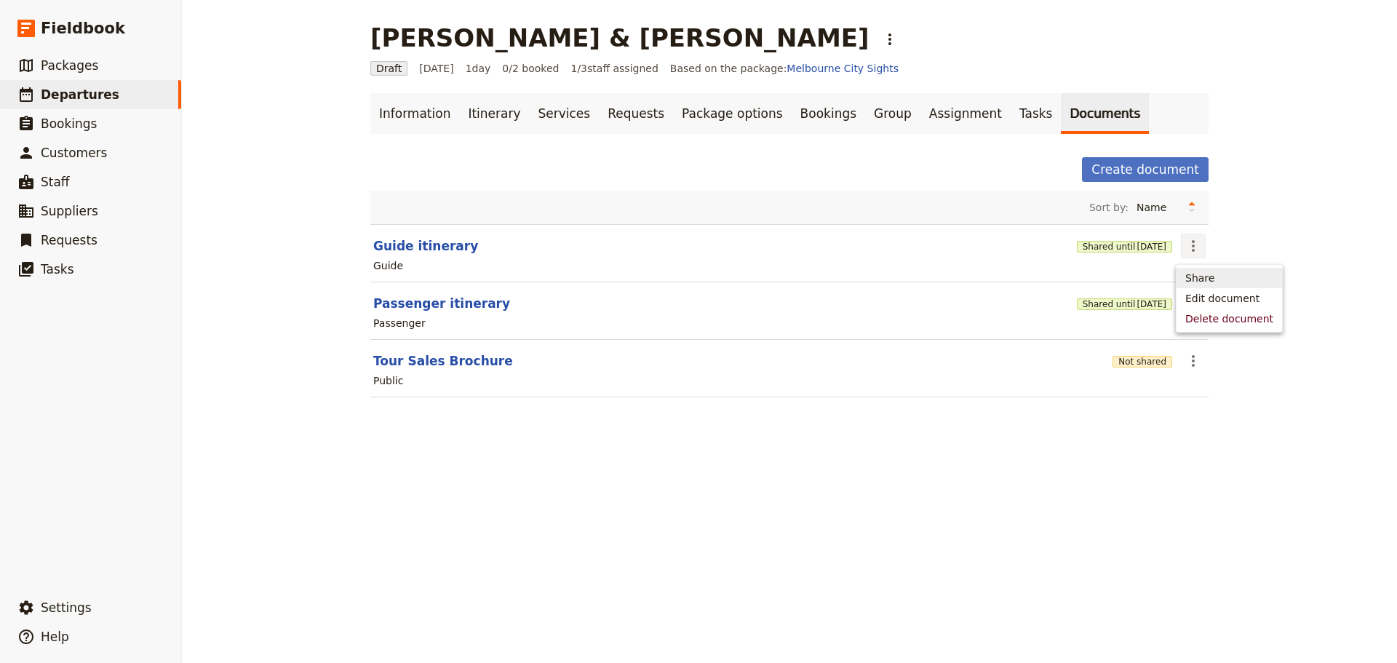 The image size is (1397, 663). I want to click on span: Share, so click(1199, 278).